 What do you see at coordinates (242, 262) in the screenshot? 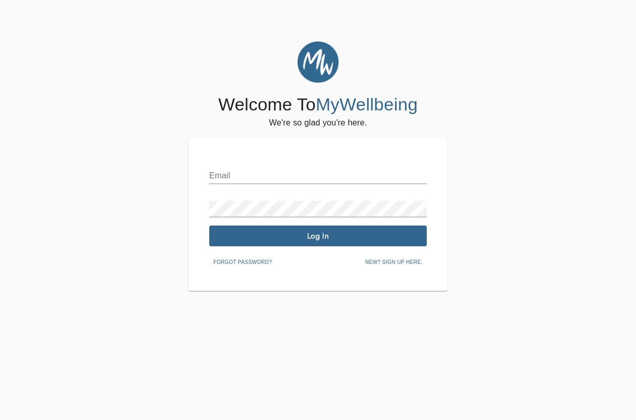
I see `button: Forgot password?` at bounding box center [242, 262].